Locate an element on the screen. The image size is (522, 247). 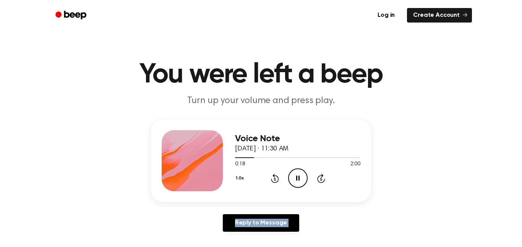
h3: Voice Note is located at coordinates (298, 139).